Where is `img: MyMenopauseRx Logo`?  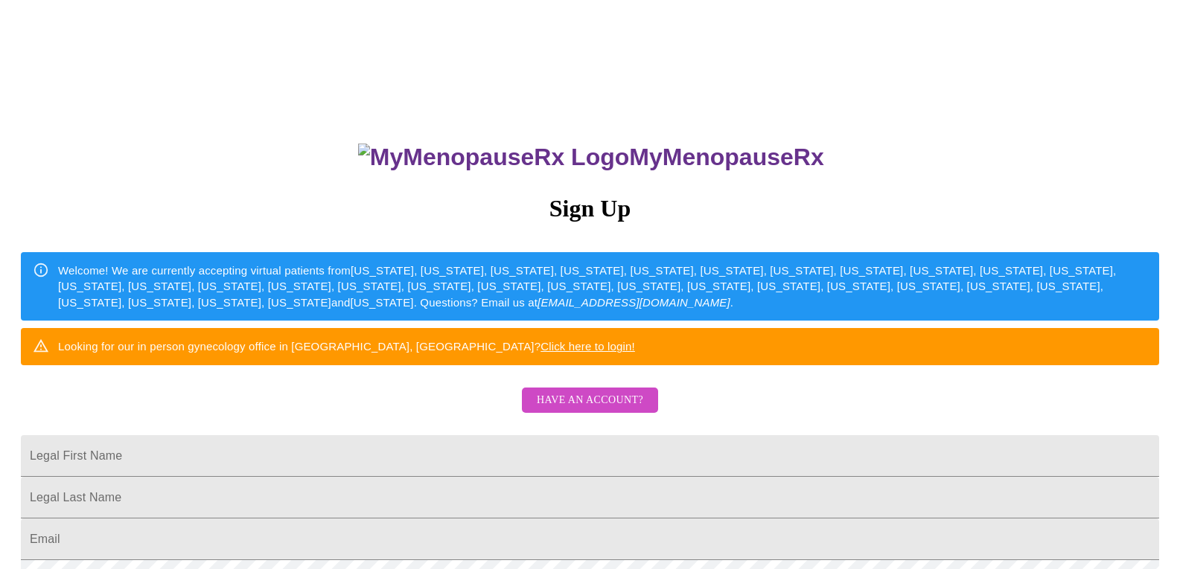
img: MyMenopauseRx Logo is located at coordinates (493, 157).